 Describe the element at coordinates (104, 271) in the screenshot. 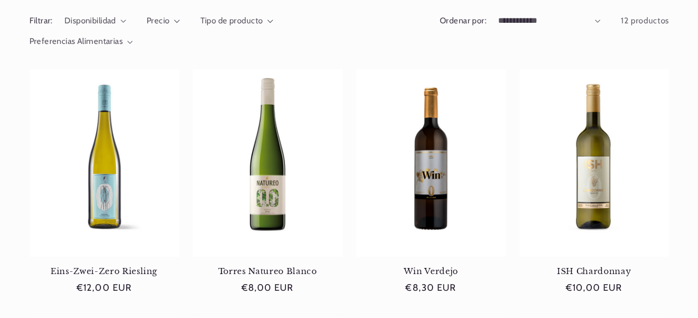

I see `a: Eins-Zwei-Zero Riesling` at that location.